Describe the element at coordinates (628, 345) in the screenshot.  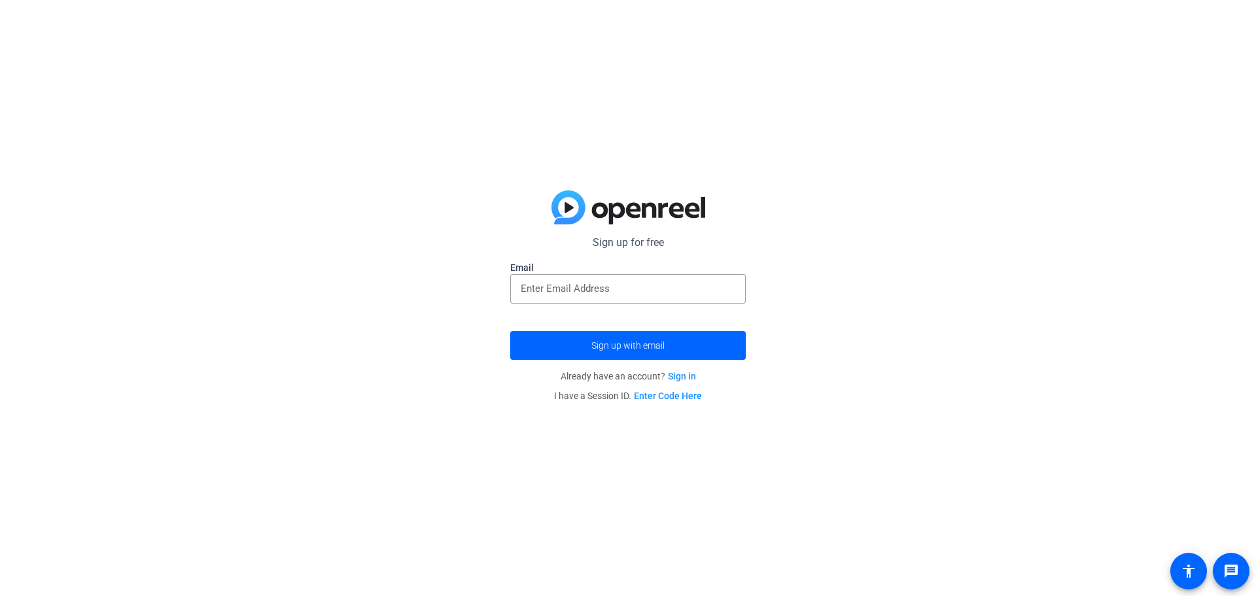
I see `button: Sign up with email` at that location.